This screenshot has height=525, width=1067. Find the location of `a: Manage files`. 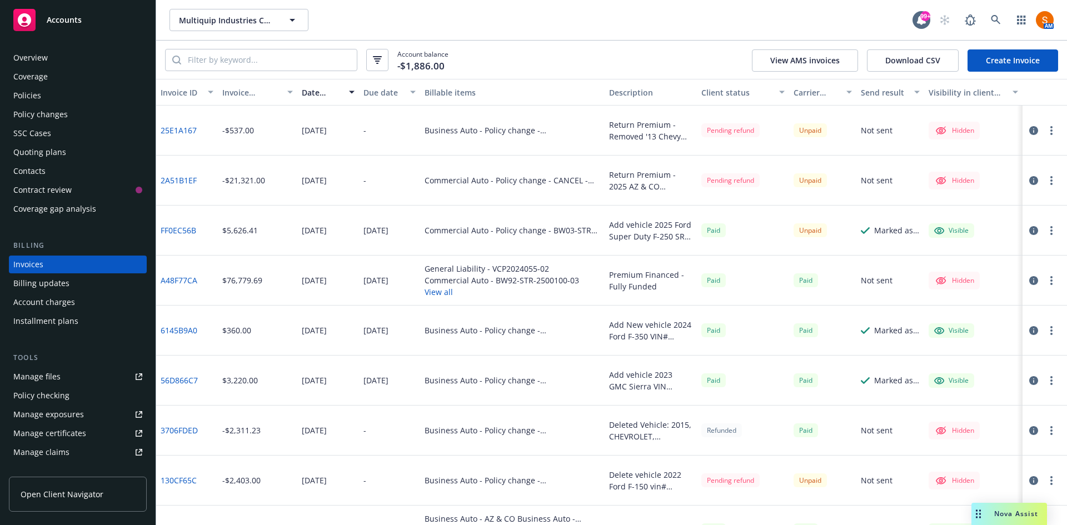

a: Manage files is located at coordinates (78, 377).